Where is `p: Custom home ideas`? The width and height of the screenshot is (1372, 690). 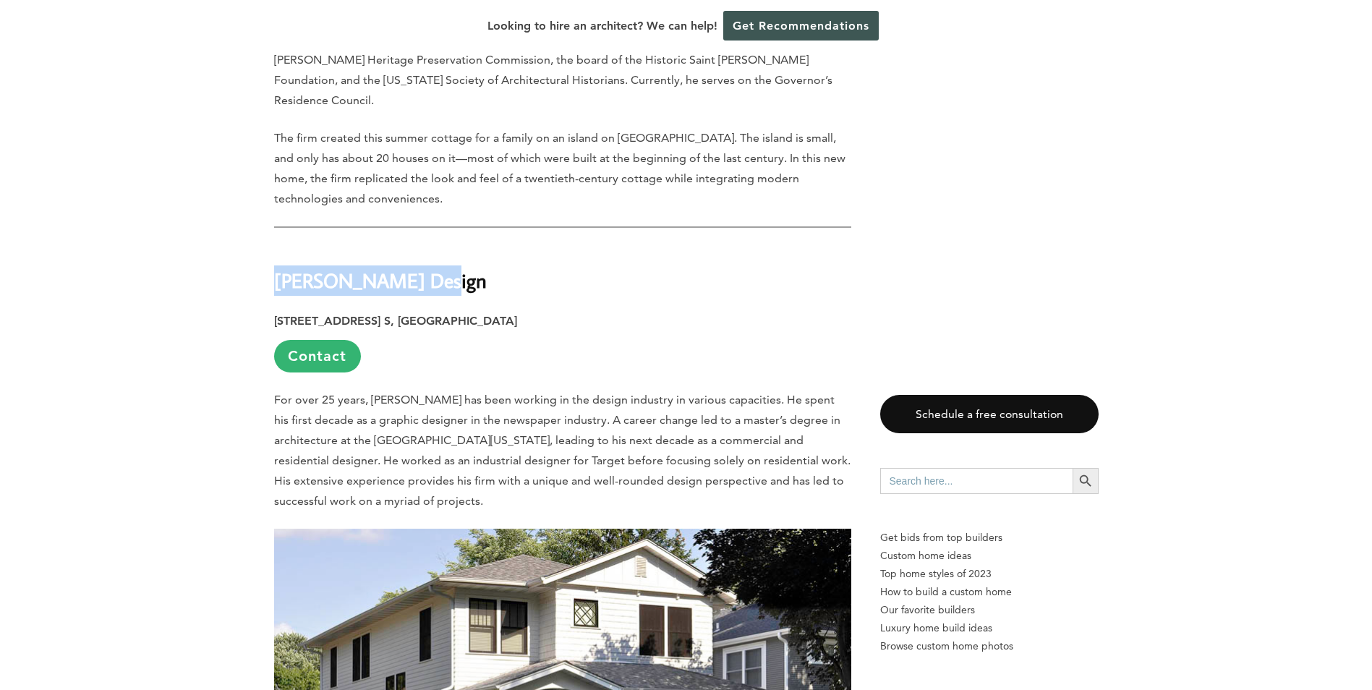 p: Custom home ideas is located at coordinates (990, 556).